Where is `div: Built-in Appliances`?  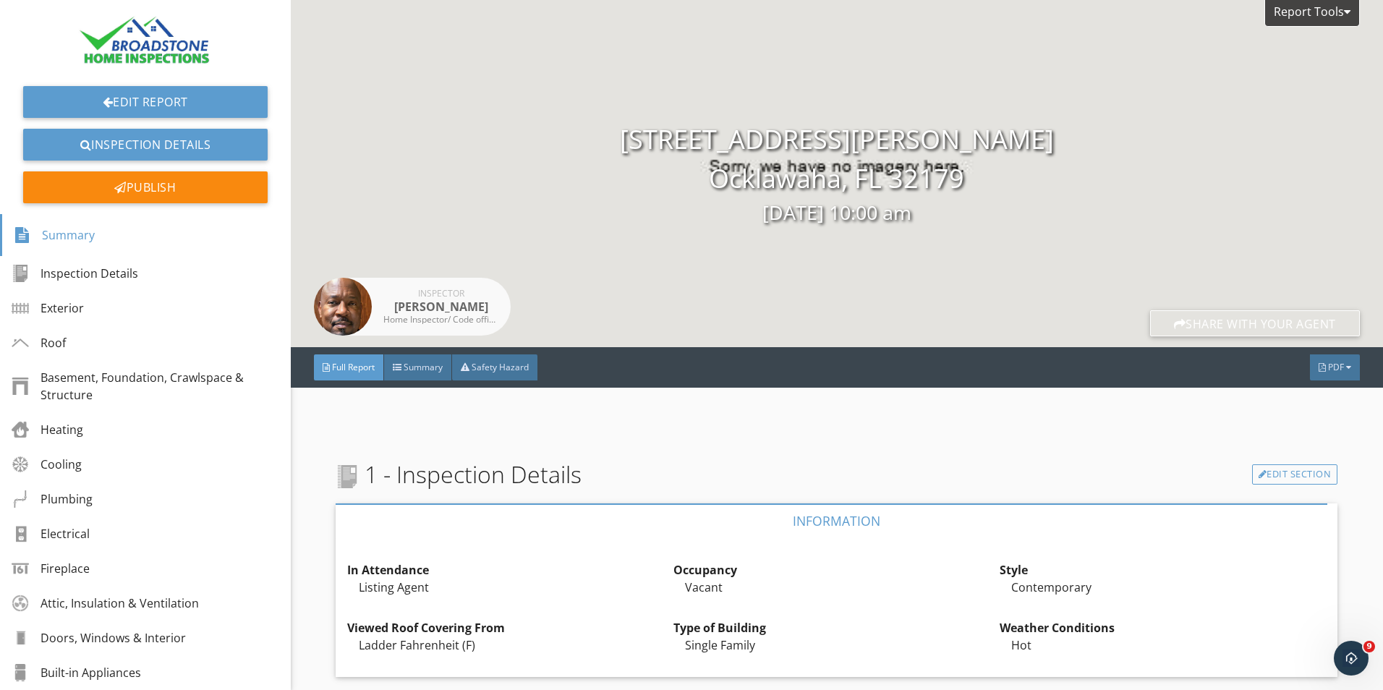 div: Built-in Appliances is located at coordinates (76, 673).